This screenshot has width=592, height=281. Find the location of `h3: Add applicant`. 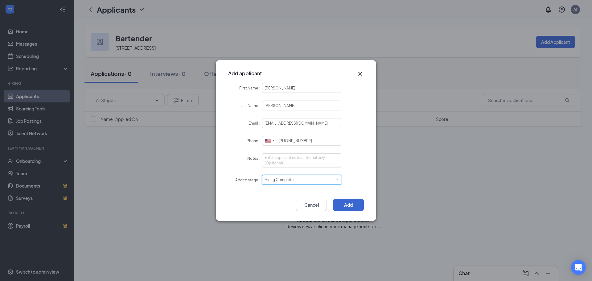

h3: Add applicant is located at coordinates (245, 73).